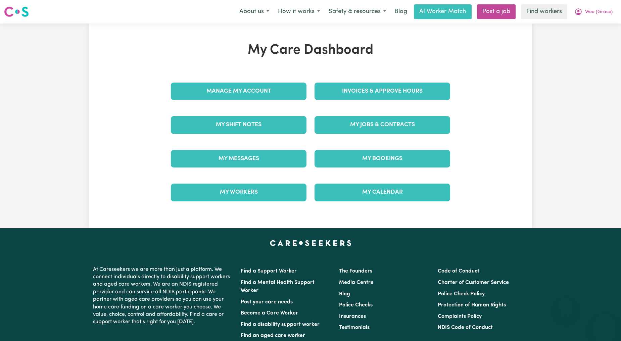 This screenshot has width=621, height=341. I want to click on span: Wee (Grace), so click(599, 12).